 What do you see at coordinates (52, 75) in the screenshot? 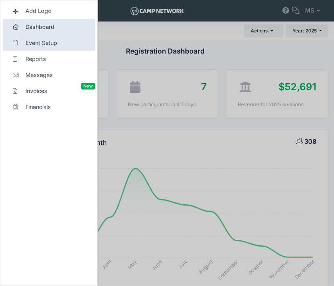
I see `span: Messages` at bounding box center [52, 75].